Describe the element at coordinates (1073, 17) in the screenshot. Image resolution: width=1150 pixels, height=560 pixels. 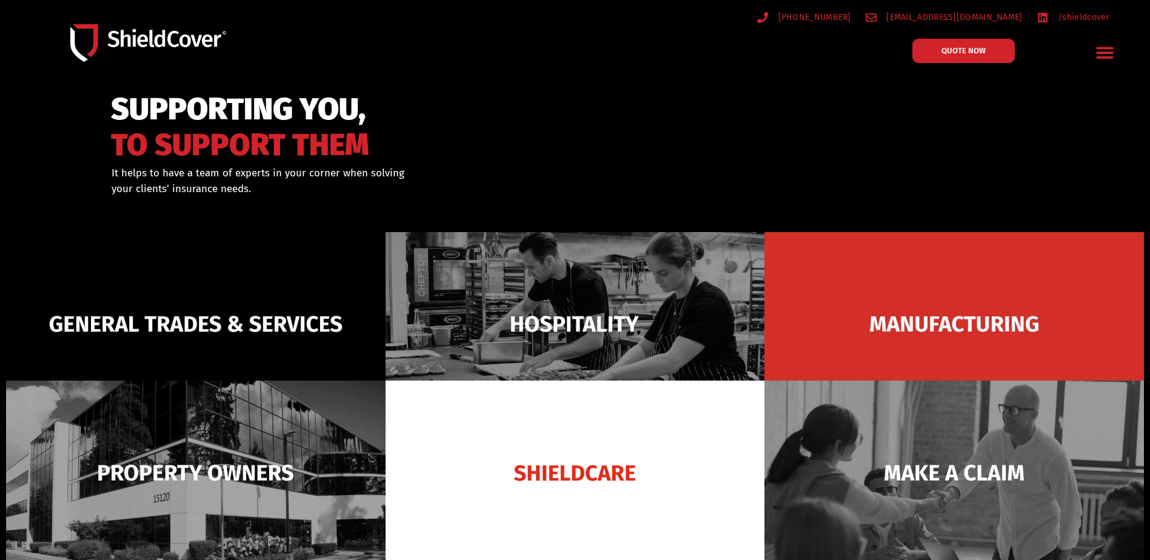
I see `a: /shieldcover` at that location.